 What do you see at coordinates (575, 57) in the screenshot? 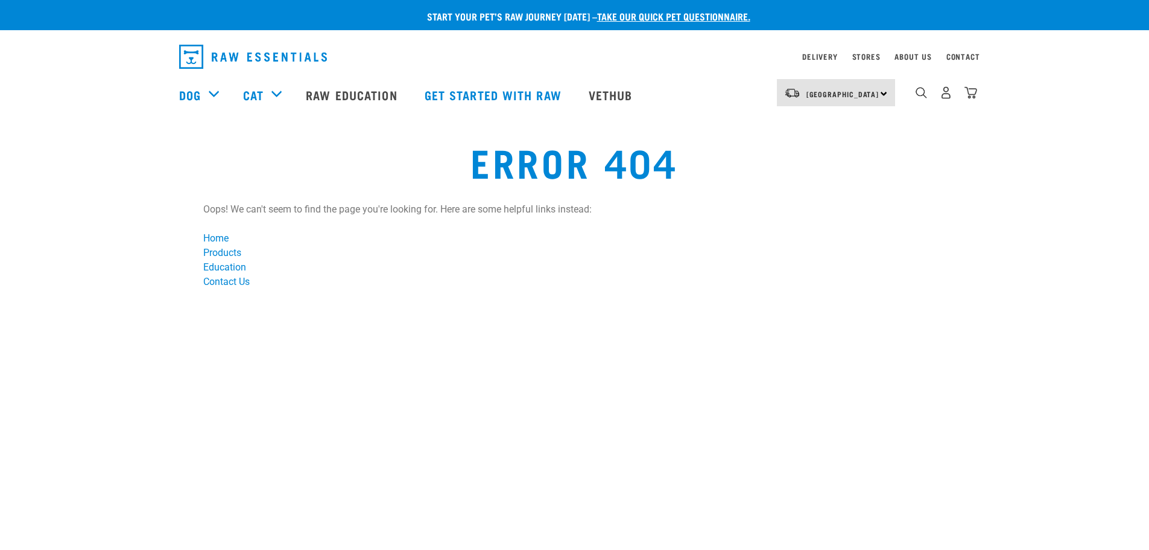
I see `nav: dropdown navigation` at bounding box center [575, 57].